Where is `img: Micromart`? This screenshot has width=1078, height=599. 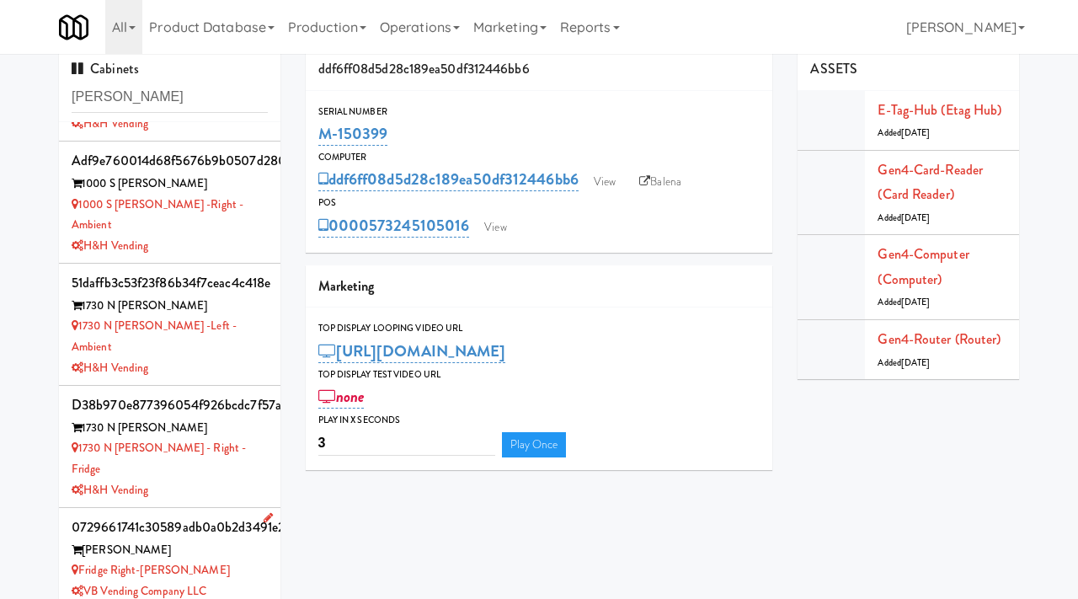
img: Micromart is located at coordinates (73, 27).